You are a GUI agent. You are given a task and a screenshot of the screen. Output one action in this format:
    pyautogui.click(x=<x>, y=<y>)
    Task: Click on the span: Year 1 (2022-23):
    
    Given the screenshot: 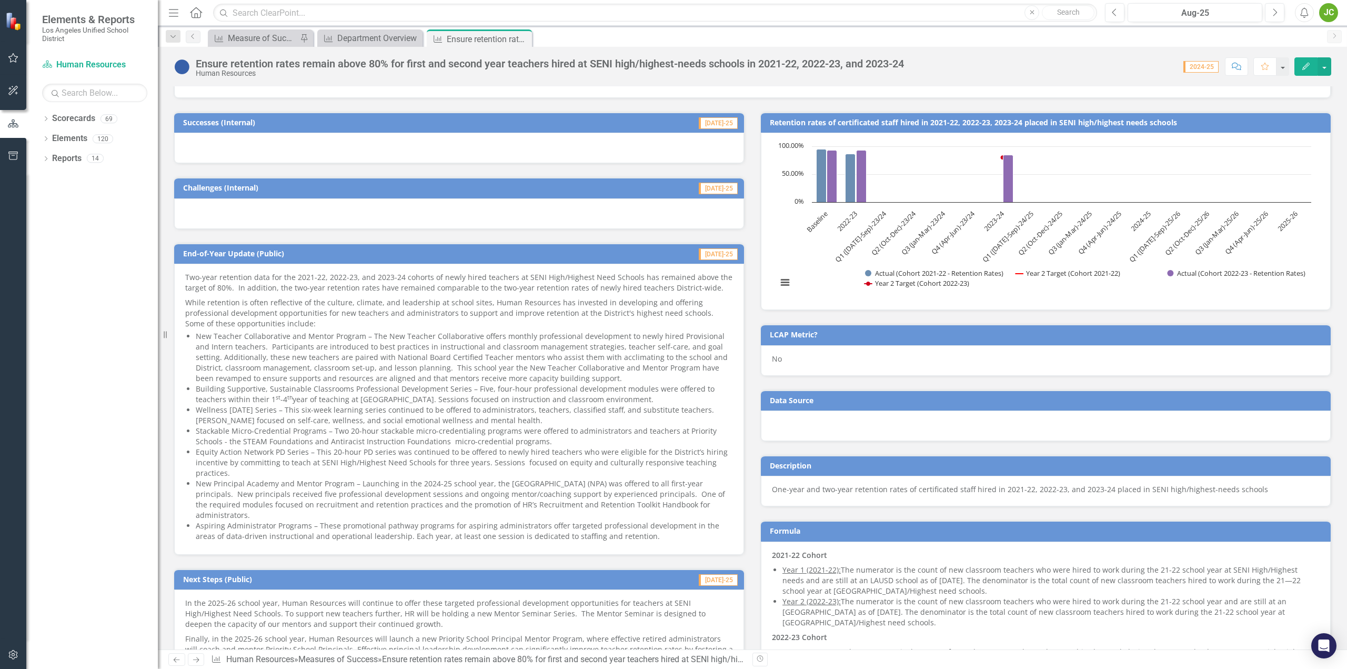 What is the action you would take?
    pyautogui.click(x=811, y=651)
    